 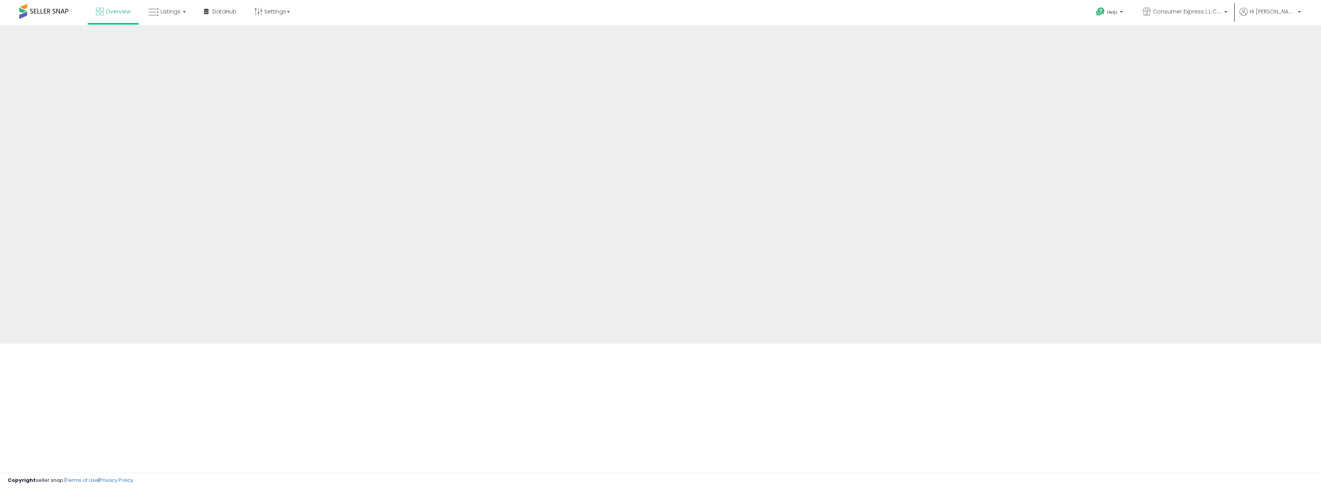 What do you see at coordinates (1112, 12) in the screenshot?
I see `span: Help` at bounding box center [1112, 12].